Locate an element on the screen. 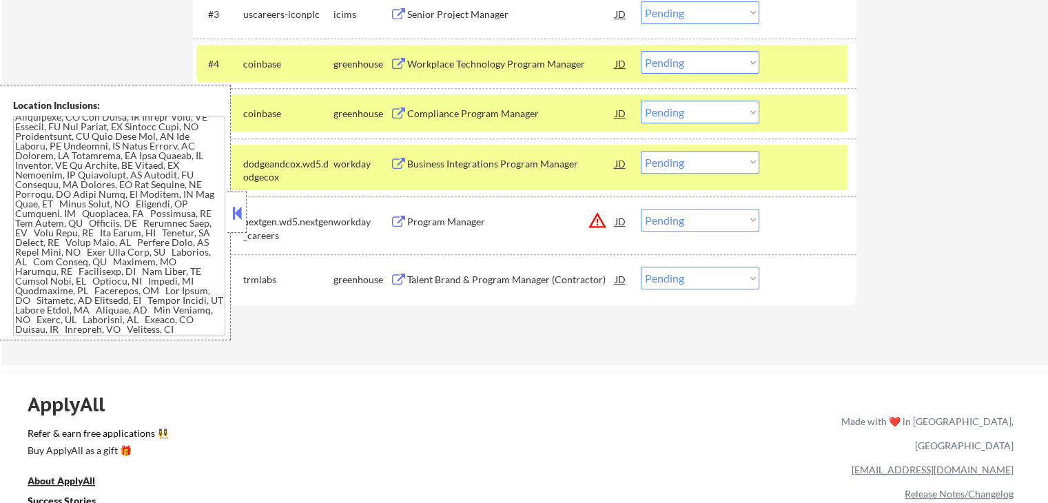  div: icims is located at coordinates (362, 14).